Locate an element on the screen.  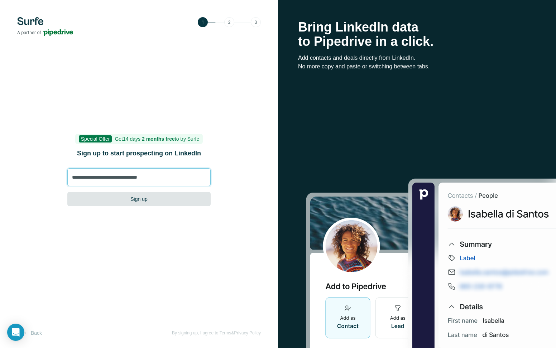
p: Add contacts and deals directly from LinkedIn. is located at coordinates (417, 58).